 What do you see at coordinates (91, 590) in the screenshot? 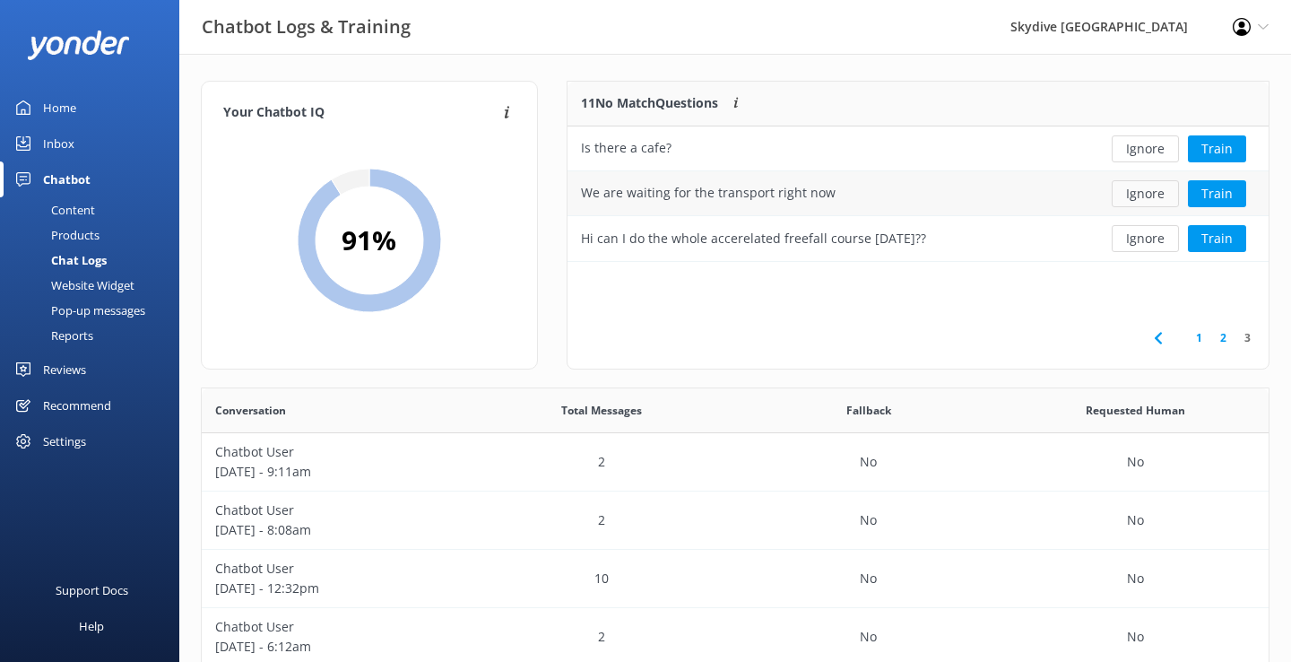
I see `div: Support Docs` at bounding box center [91, 590].